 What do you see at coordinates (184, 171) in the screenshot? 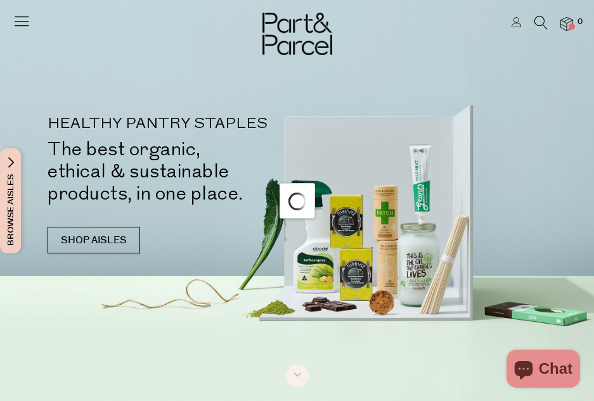
I see `h2: The best organic, ethical & sustainable products, in one place.` at bounding box center [184, 171].